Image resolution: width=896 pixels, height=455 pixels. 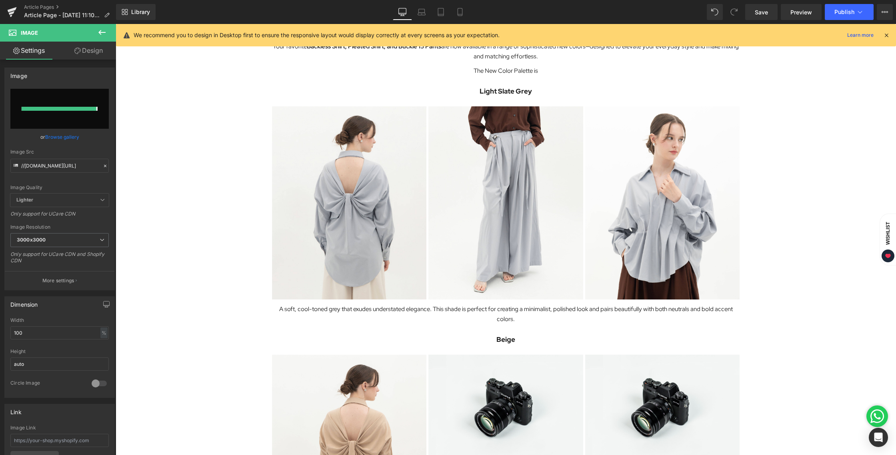 What do you see at coordinates (24, 303) in the screenshot?
I see `div: Dimension` at bounding box center [24, 303].